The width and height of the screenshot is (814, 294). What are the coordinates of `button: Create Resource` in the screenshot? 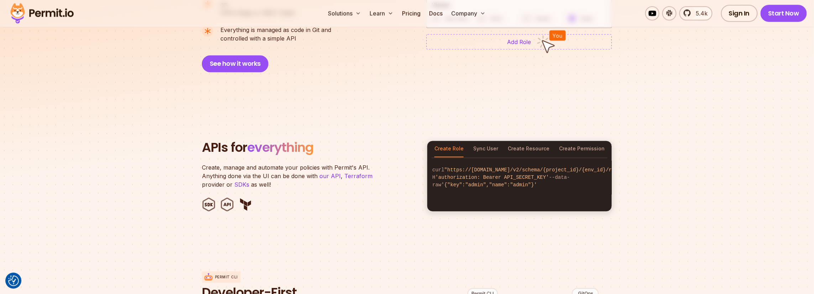 It's located at (528, 150).